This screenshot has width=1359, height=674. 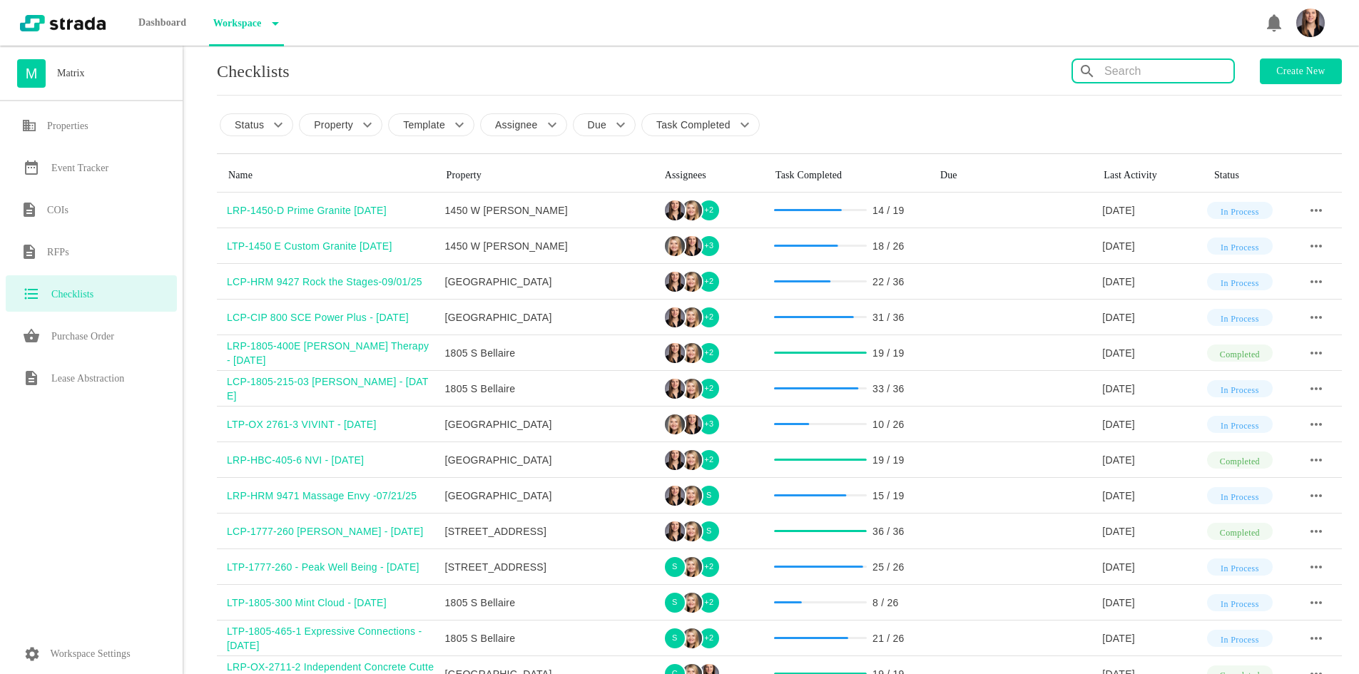 What do you see at coordinates (888, 317) in the screenshot?
I see `div: 31 / 36` at bounding box center [888, 317].